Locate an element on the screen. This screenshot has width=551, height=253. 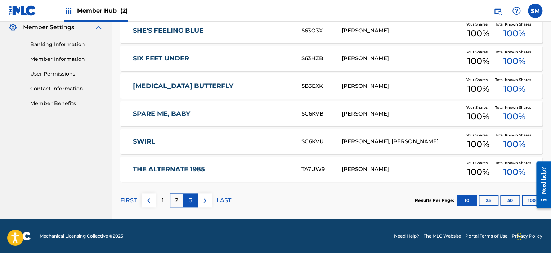
a: THE ALTERNATE 1985 is located at coordinates (212, 169).